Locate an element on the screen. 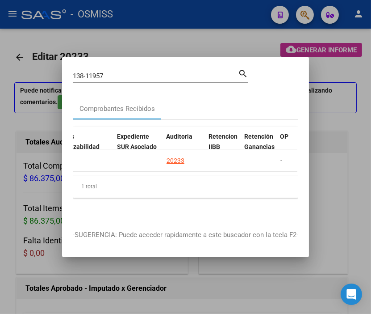 The image size is (371, 314). div: Open Intercom Messenger is located at coordinates (352, 294).